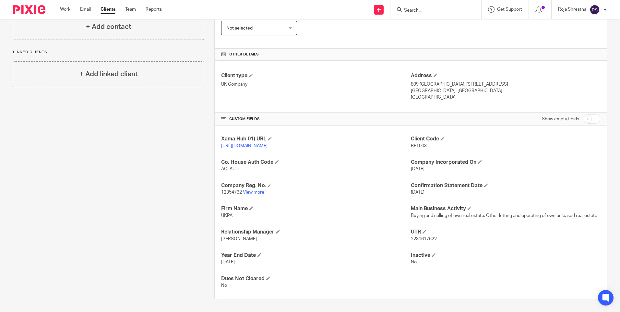 This screenshot has width=620, height=312. What do you see at coordinates (316, 119) in the screenshot?
I see `h4: CUSTOM FIELDS` at bounding box center [316, 119].